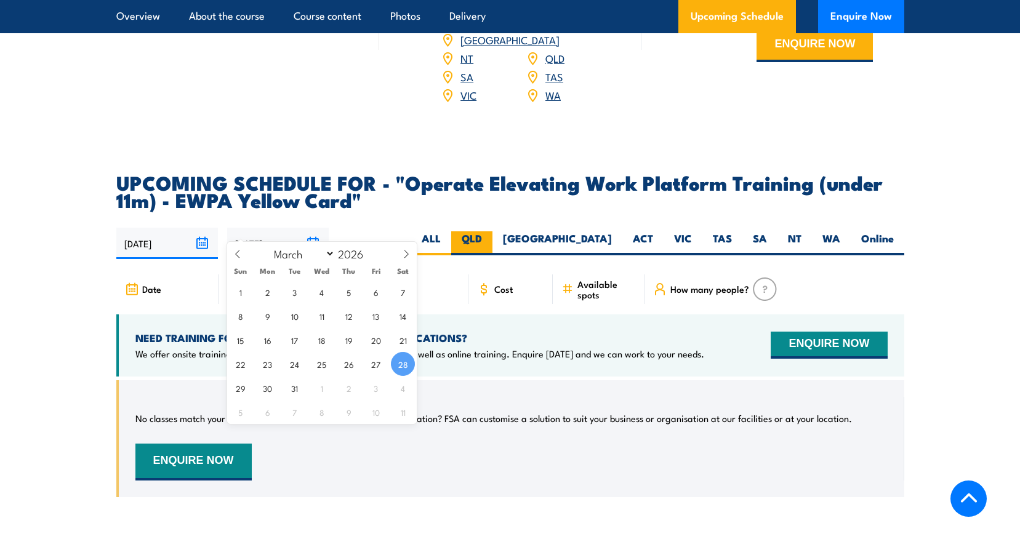 The height and width of the screenshot is (550, 1020). Describe the element at coordinates (240, 292) in the screenshot. I see `span: March 1, 2026` at that location.